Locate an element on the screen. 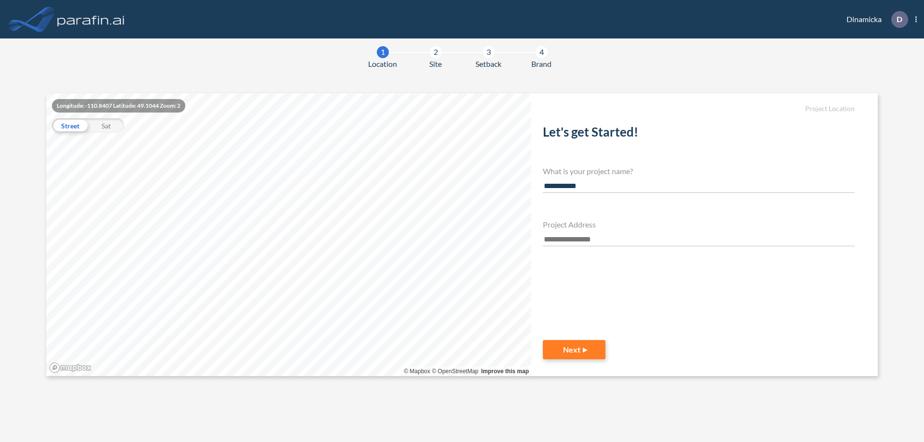 The height and width of the screenshot is (442, 924). a: Mapbox is located at coordinates (417, 372).